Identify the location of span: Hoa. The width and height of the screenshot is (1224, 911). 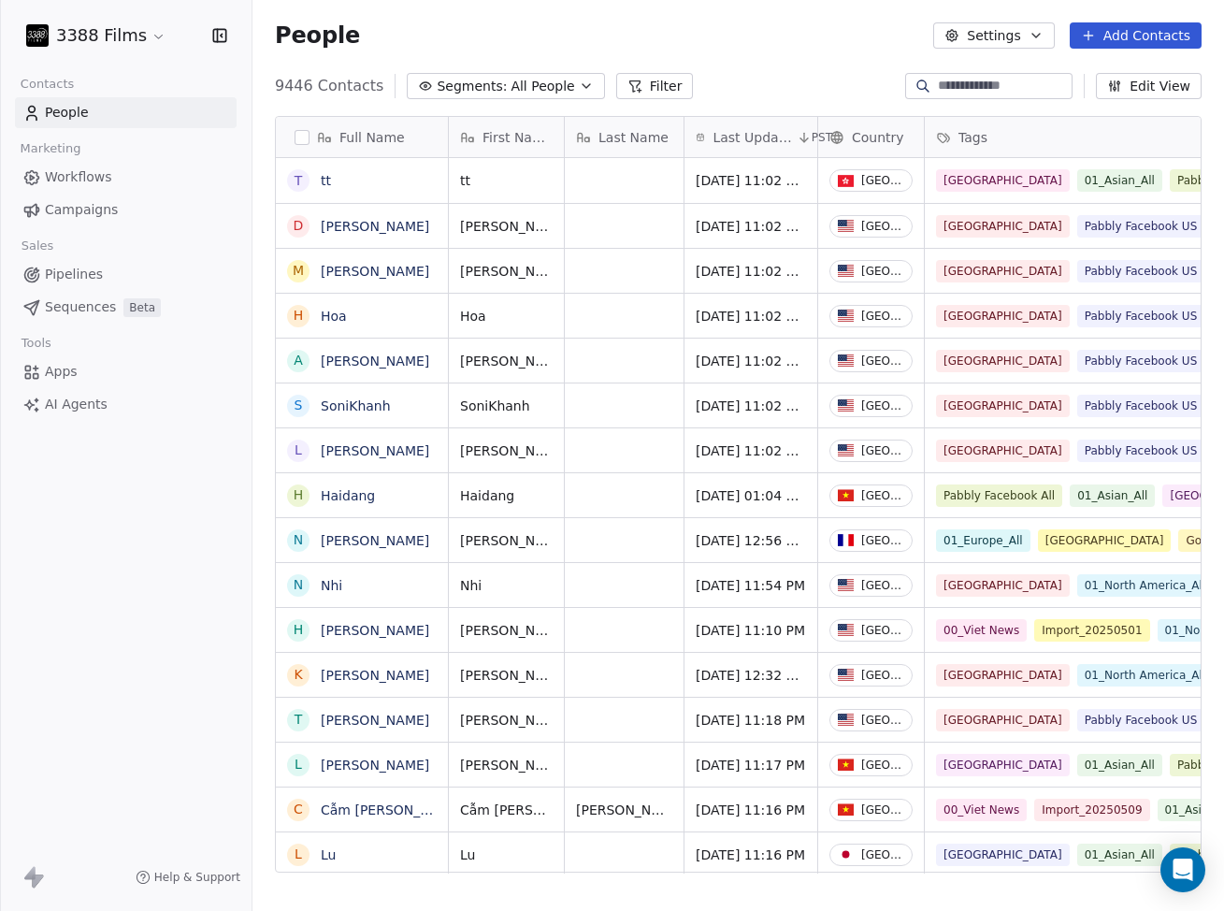
(506, 316).